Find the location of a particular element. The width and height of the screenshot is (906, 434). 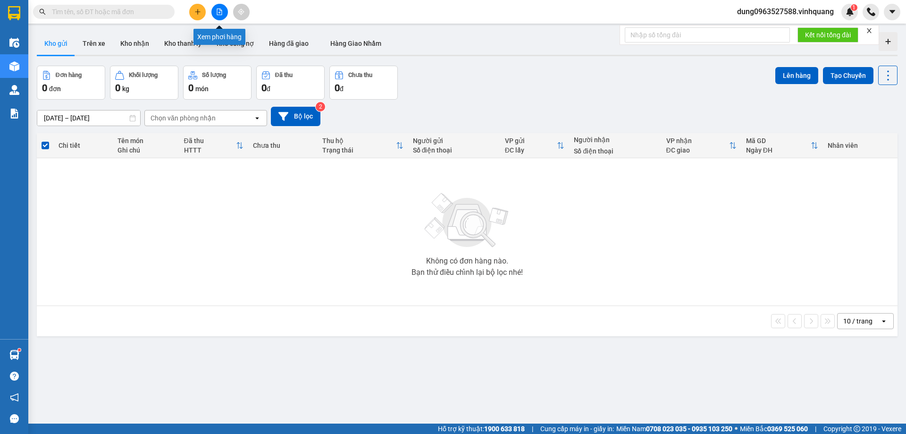

span: Hỗ trợ kỹ thuật: is located at coordinates (481, 428).